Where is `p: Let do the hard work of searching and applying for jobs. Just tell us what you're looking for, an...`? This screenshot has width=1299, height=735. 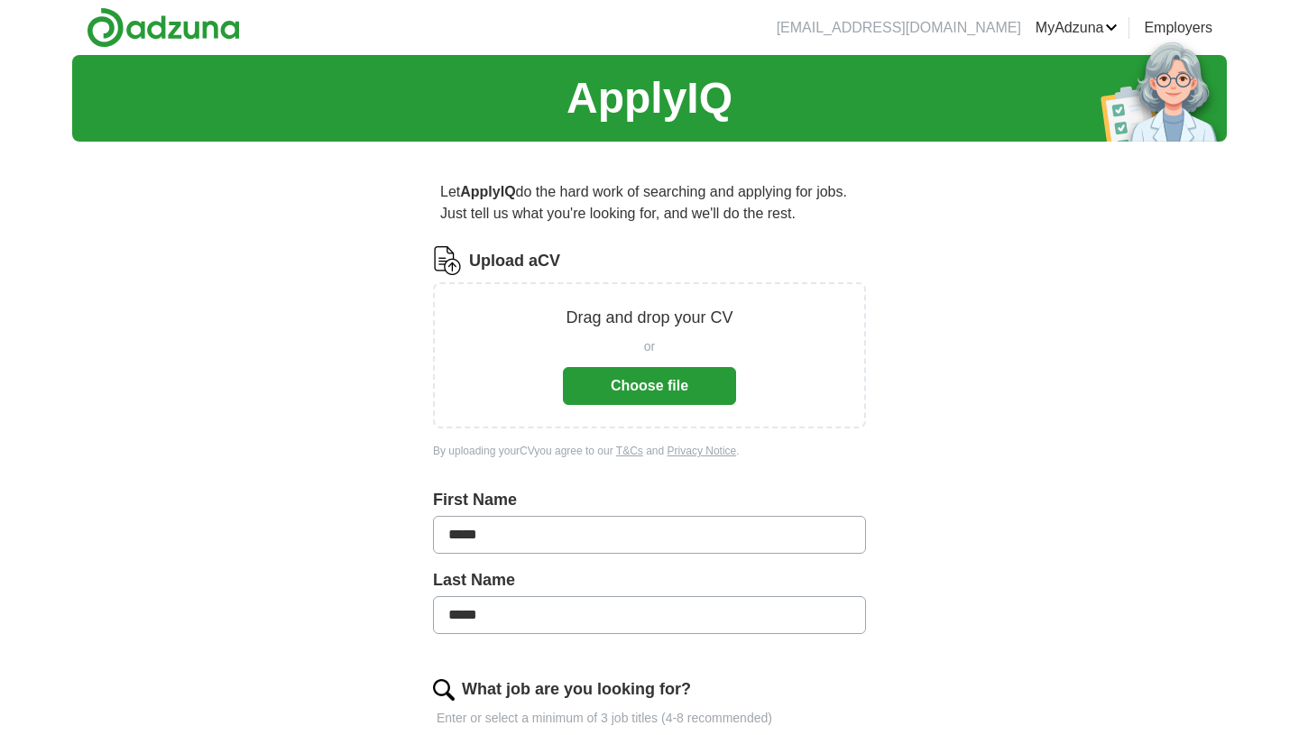 p: Let do the hard work of searching and applying for jobs. Just tell us what you're looking for, an... is located at coordinates (649, 203).